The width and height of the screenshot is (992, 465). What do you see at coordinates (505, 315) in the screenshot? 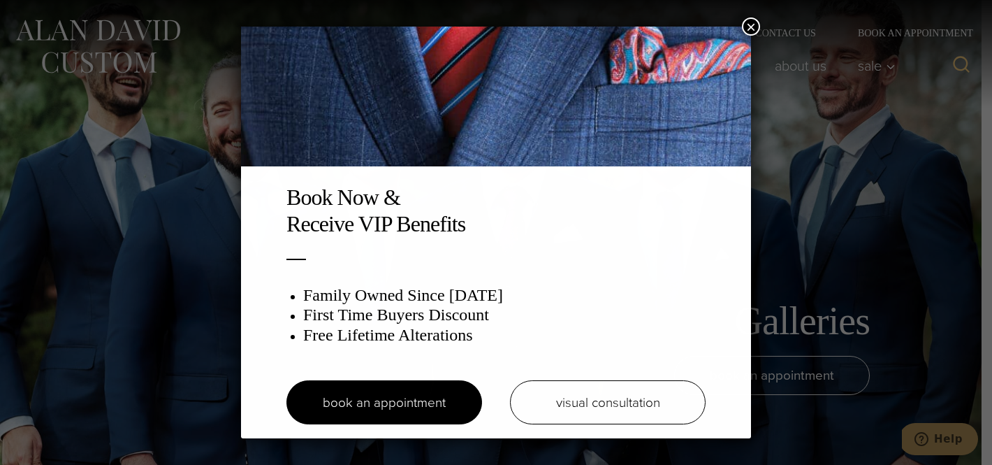
I see `h3: First Time Buyers Discount` at bounding box center [505, 315].